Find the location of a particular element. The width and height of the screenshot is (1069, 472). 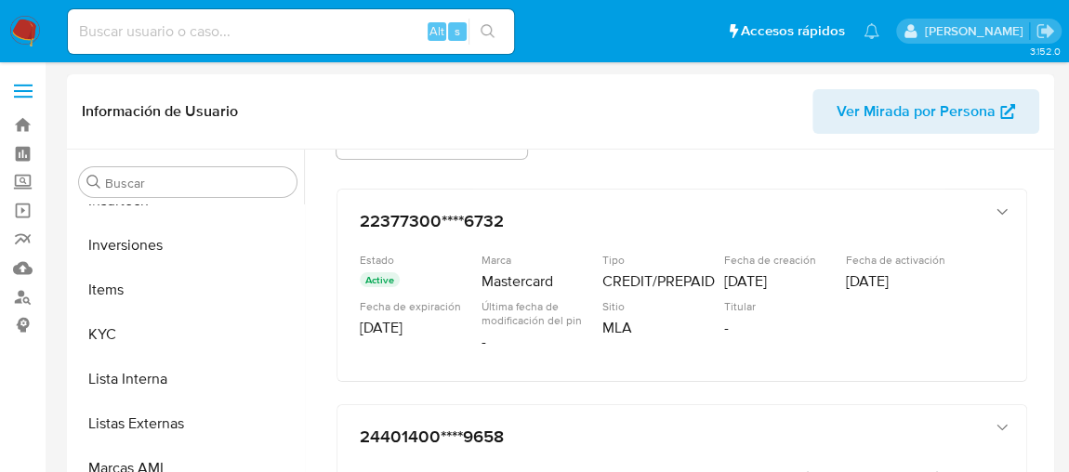

button: KYC is located at coordinates (188, 335).